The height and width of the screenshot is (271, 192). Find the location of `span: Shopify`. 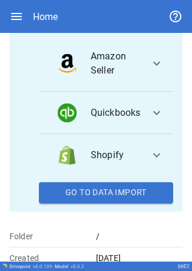

span: Shopify is located at coordinates (115, 155).